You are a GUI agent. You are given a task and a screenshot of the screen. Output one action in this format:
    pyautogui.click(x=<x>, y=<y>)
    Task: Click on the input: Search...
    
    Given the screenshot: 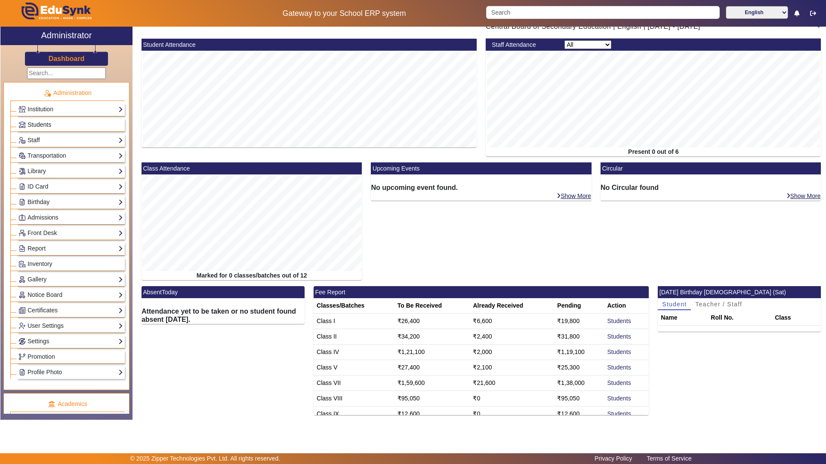 What is the action you would take?
    pyautogui.click(x=66, y=73)
    